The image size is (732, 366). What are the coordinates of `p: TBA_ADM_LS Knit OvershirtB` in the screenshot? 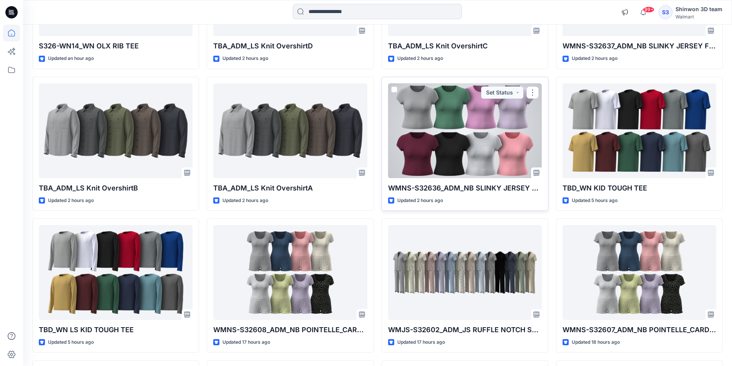 It's located at (116, 188).